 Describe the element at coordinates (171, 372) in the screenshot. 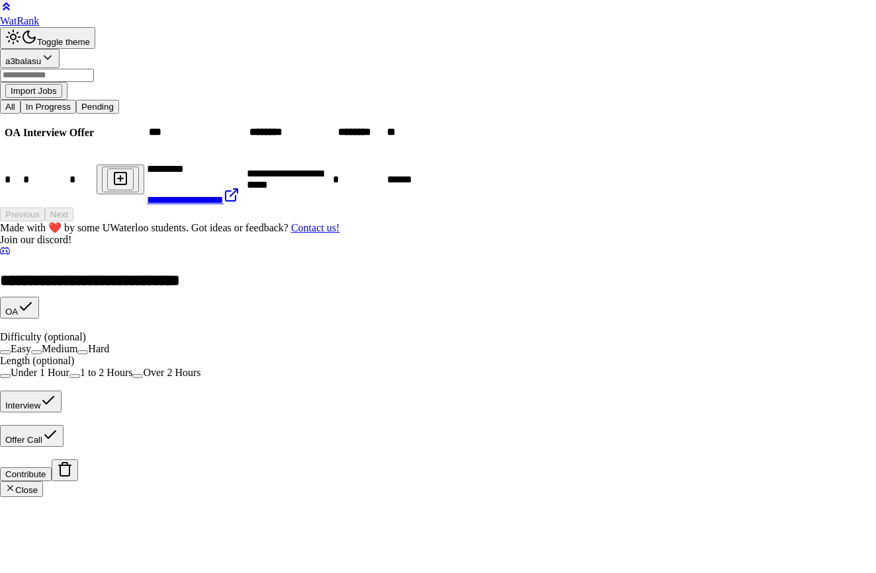

I see `span: Over 2 Hours` at that location.